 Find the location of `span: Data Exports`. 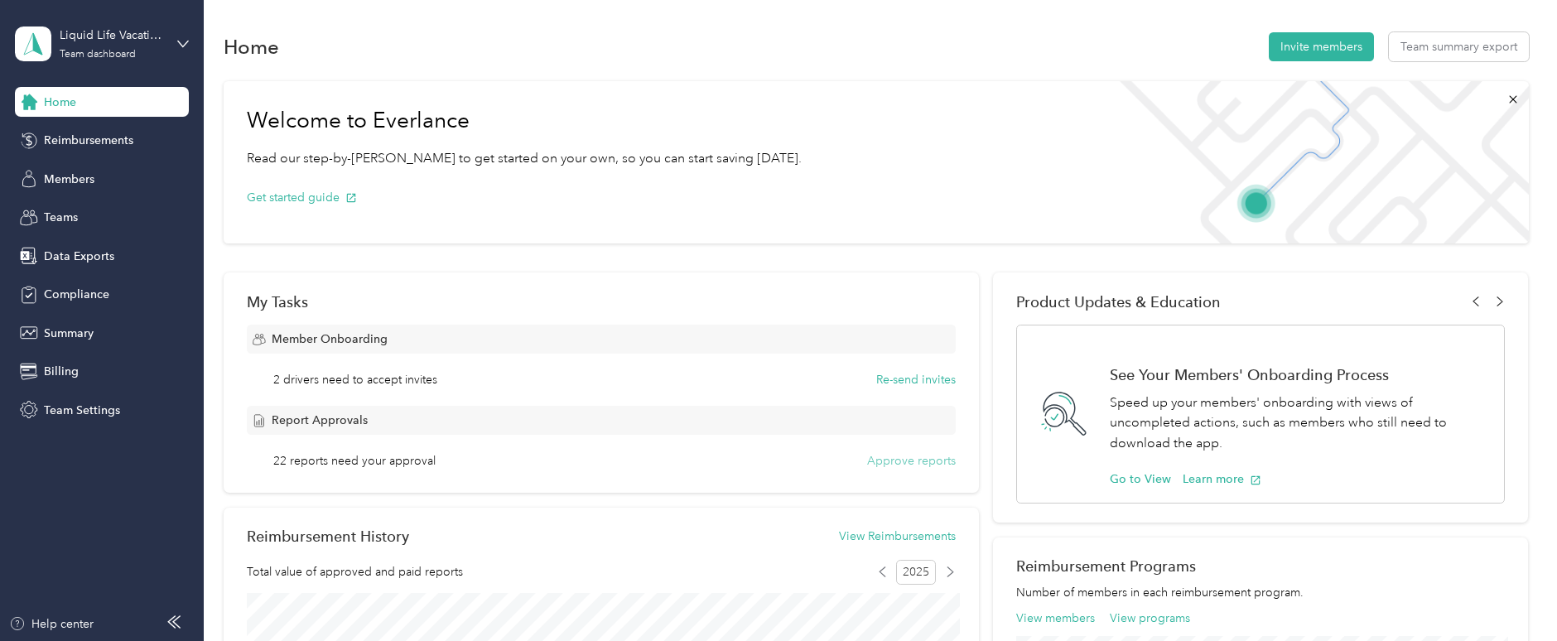

span: Data Exports is located at coordinates (79, 256).